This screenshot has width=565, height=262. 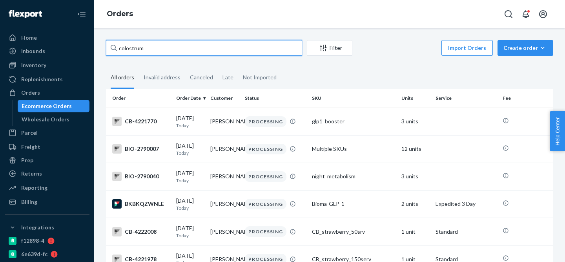 What do you see at coordinates (525, 48) in the screenshot?
I see `div: Create order` at bounding box center [525, 48].